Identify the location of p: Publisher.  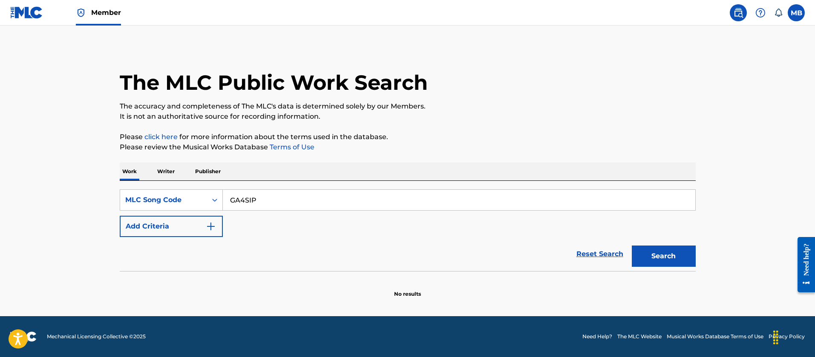
(208, 172).